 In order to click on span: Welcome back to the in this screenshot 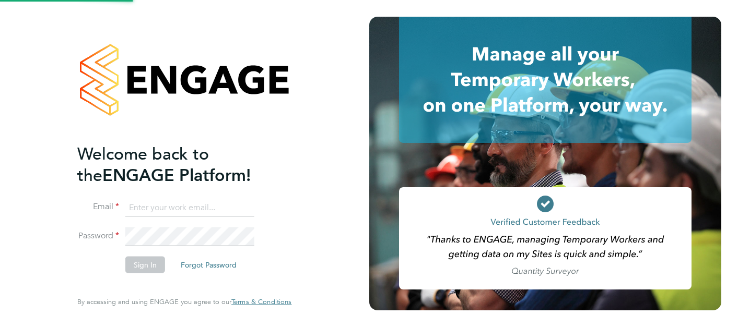, I will do `click(143, 164)`.